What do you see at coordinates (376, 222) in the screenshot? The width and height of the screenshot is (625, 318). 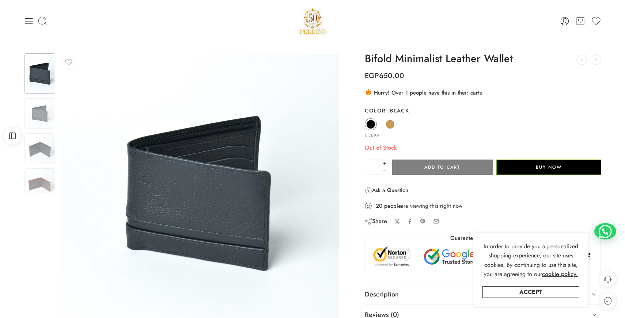 I see `div: Share` at bounding box center [376, 222].